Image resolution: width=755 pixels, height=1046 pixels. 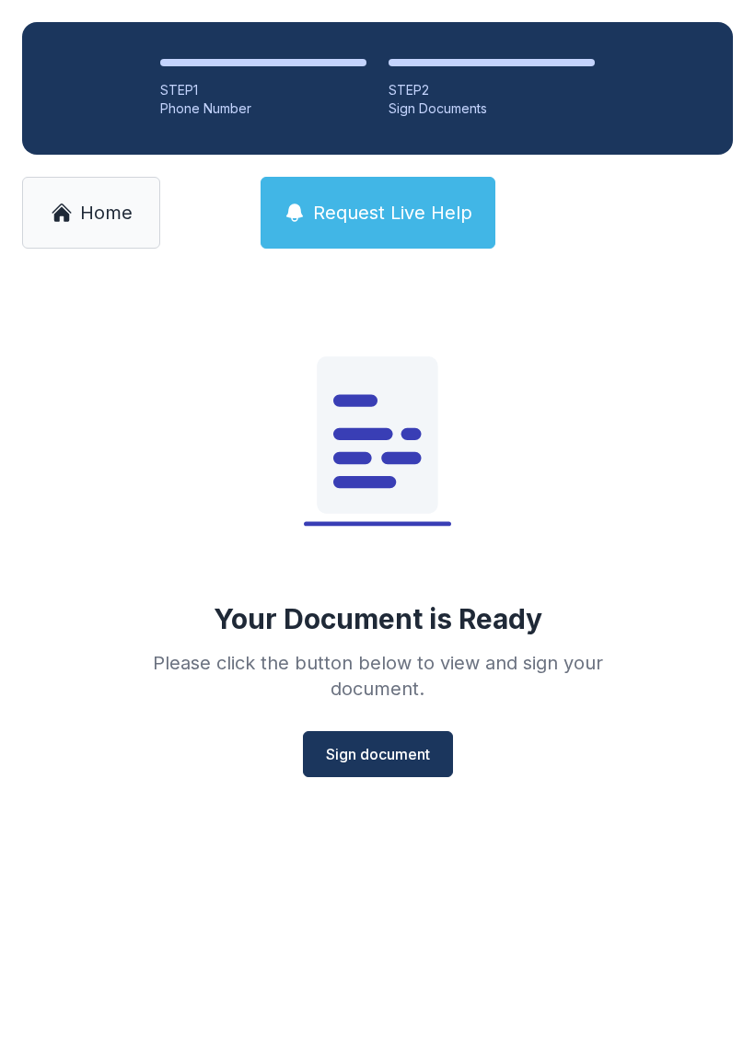 I want to click on div: Sign Documents, so click(x=492, y=109).